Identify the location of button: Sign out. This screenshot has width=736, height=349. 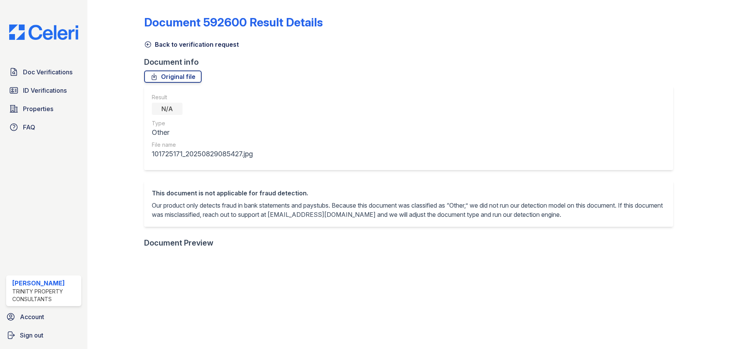
(44, 335).